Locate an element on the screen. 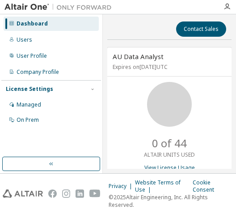  div: Website Terms of Use is located at coordinates (164, 186).